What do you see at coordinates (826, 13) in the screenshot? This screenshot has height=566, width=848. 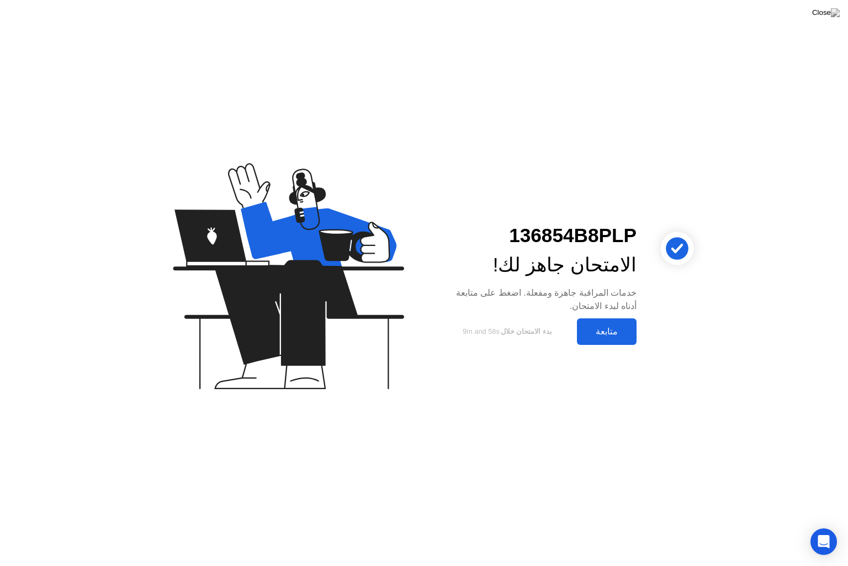 I see `img: Close` at bounding box center [826, 13].